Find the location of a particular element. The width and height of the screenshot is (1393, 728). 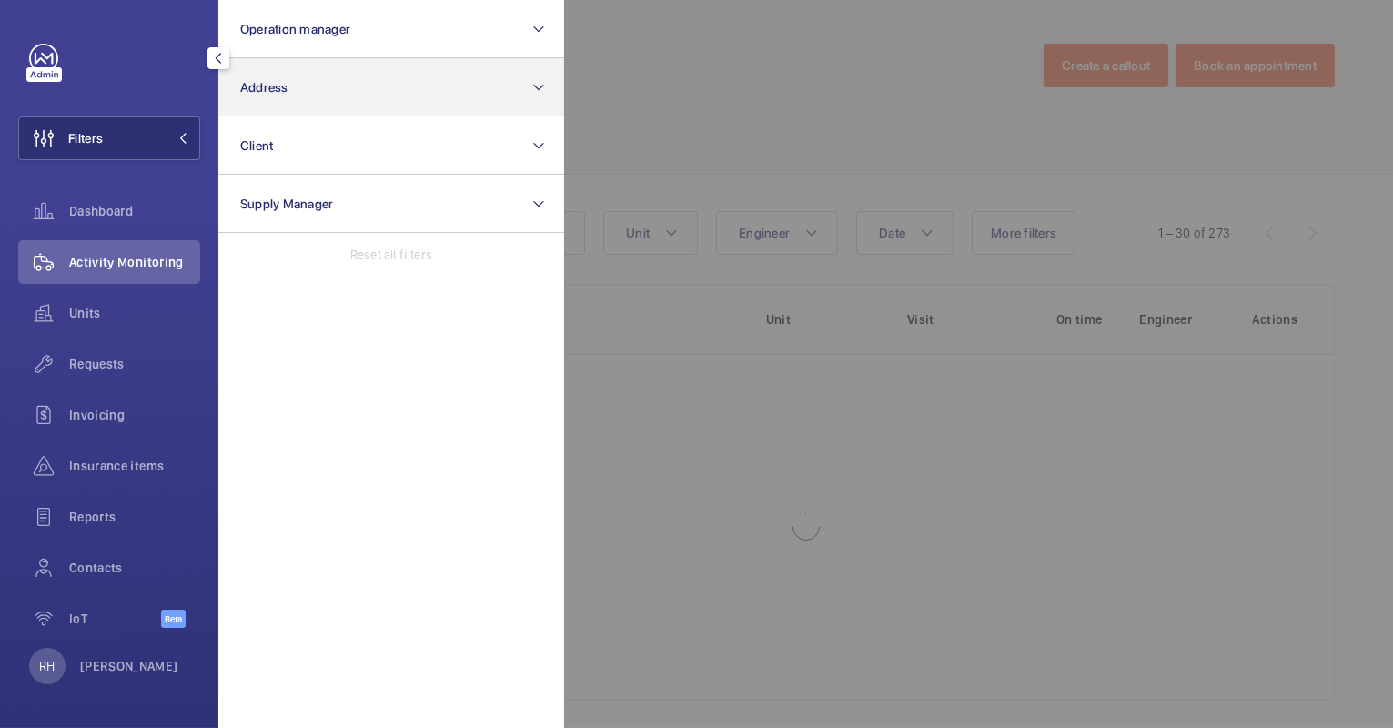

span: Units is located at coordinates (135, 313).